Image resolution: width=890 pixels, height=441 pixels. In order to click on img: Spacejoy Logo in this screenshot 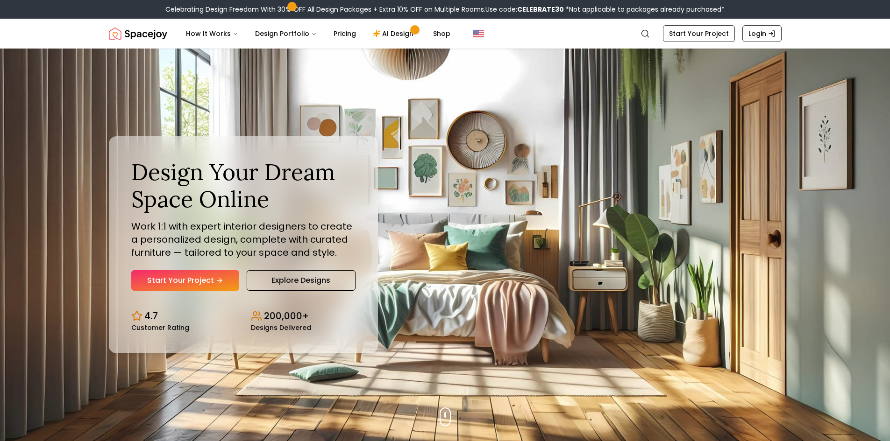, I will do `click(138, 34)`.